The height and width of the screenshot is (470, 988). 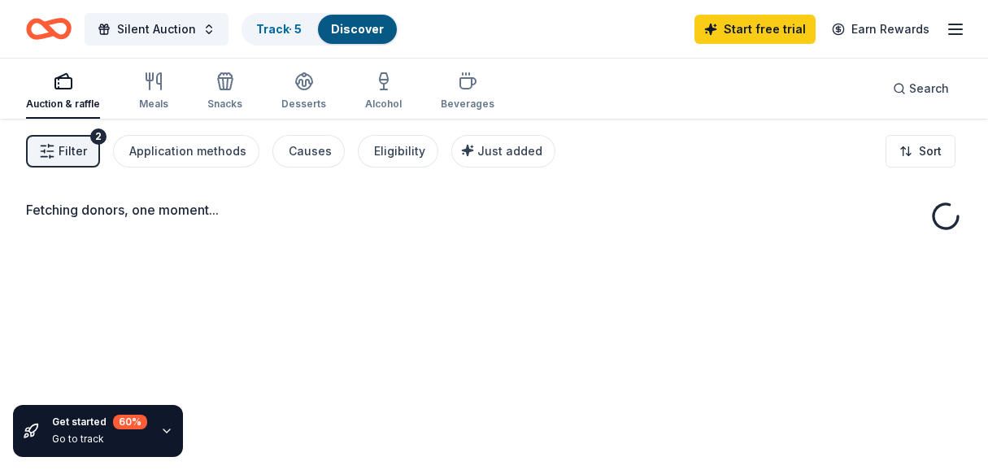 I want to click on button: Snacks, so click(x=224, y=92).